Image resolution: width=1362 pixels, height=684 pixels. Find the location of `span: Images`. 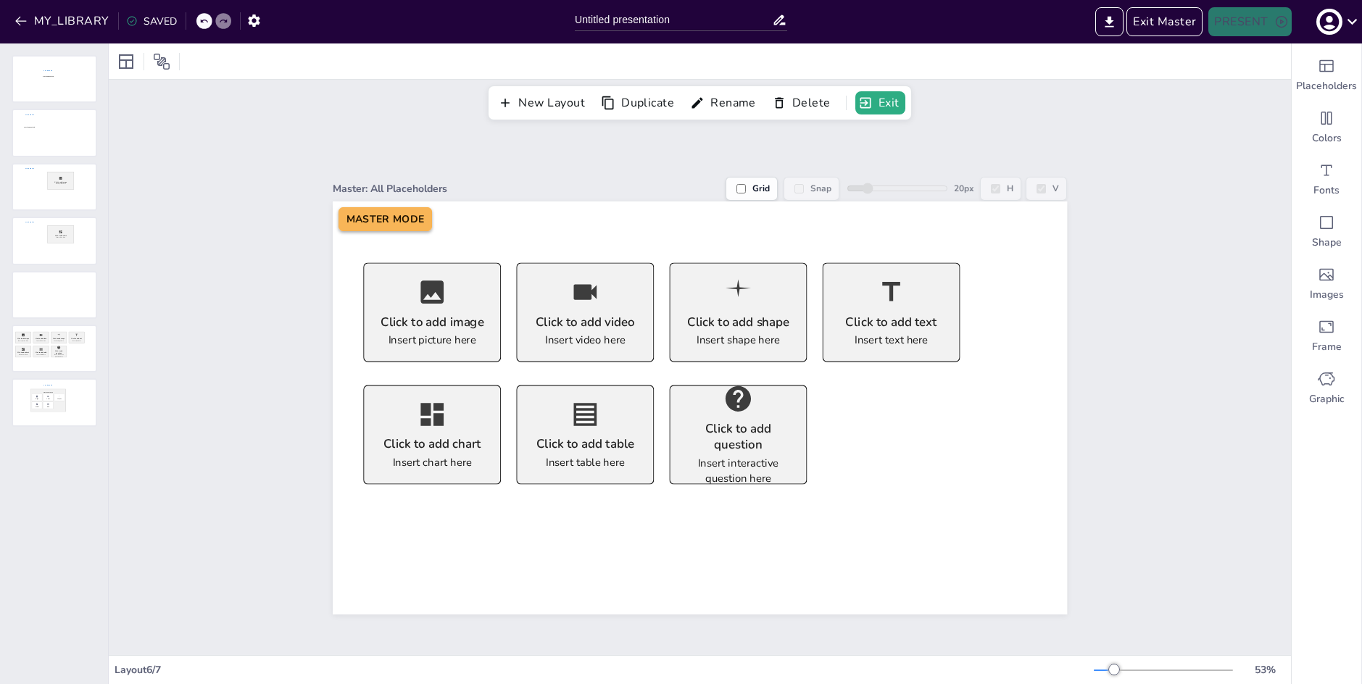

span: Images is located at coordinates (1327, 295).